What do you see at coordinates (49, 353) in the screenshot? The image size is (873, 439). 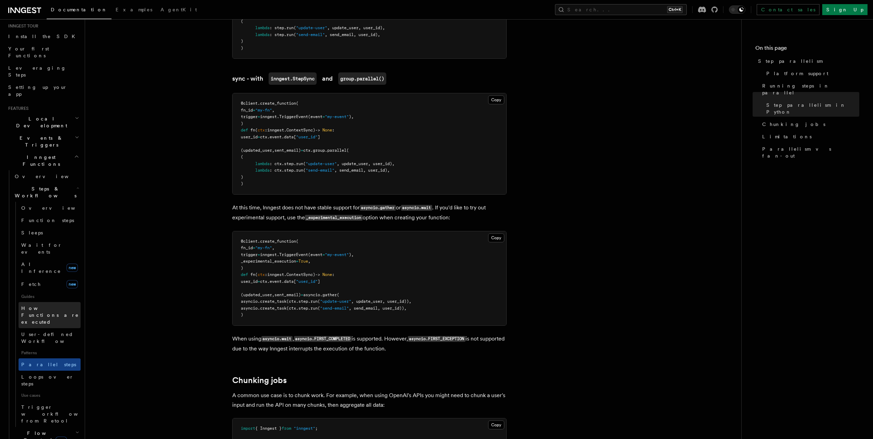 I see `span: Patterns` at bounding box center [49, 353].